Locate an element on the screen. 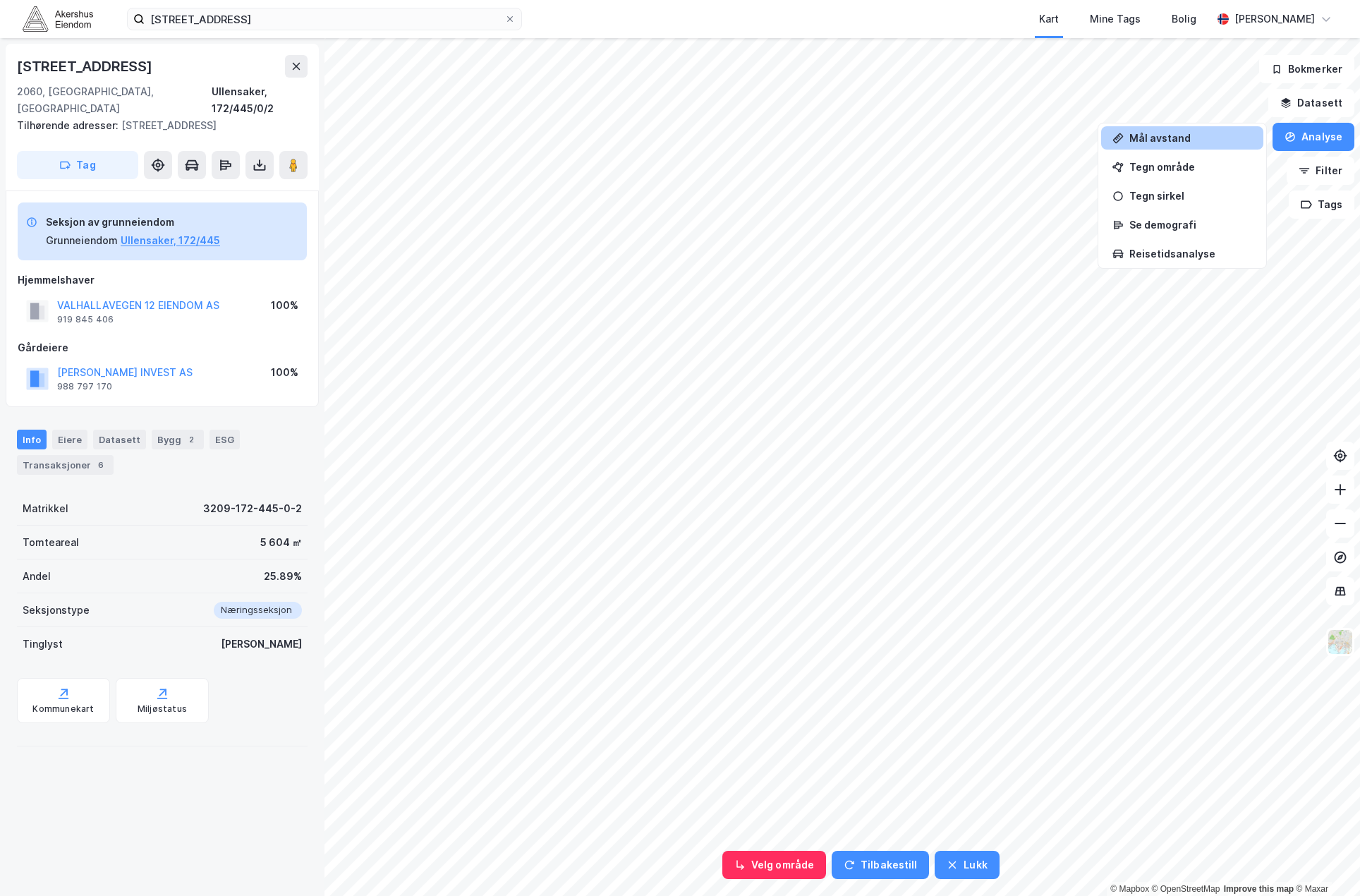 This screenshot has width=1360, height=896. input: Søk på adresse, matrikkel, gårdeiere, leietakere eller personer is located at coordinates (325, 19).